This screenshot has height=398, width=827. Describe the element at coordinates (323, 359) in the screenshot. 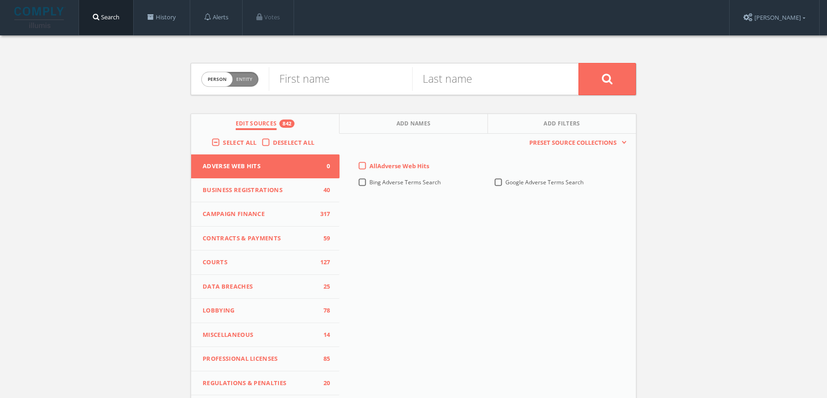

I see `span: 85` at that location.